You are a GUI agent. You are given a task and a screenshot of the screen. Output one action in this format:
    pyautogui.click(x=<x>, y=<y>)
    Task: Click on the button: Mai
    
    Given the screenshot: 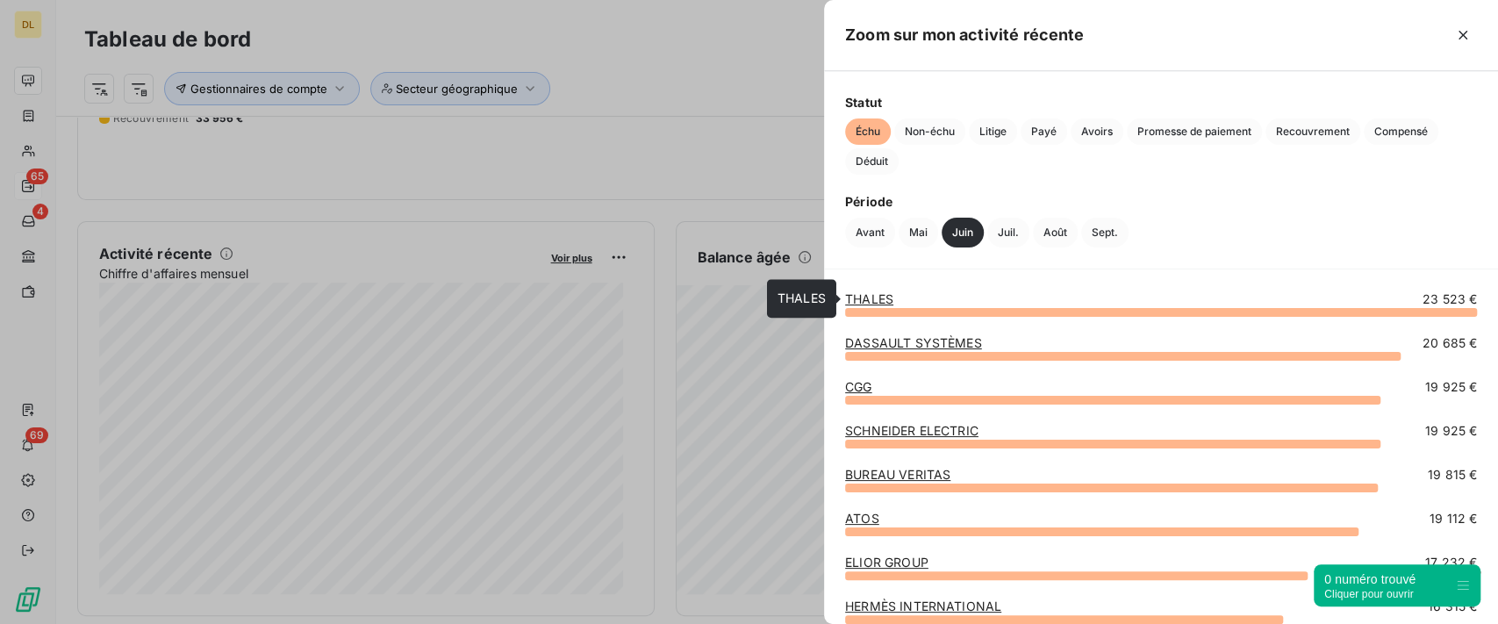 What is the action you would take?
    pyautogui.click(x=918, y=233)
    